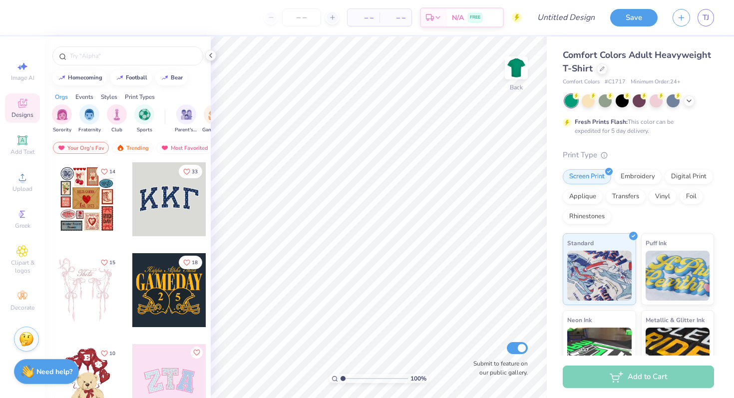 This screenshot has width=734, height=398. What do you see at coordinates (497, 368) in the screenshot?
I see `label: Submit to feature on our public gallery.` at bounding box center [497, 368].